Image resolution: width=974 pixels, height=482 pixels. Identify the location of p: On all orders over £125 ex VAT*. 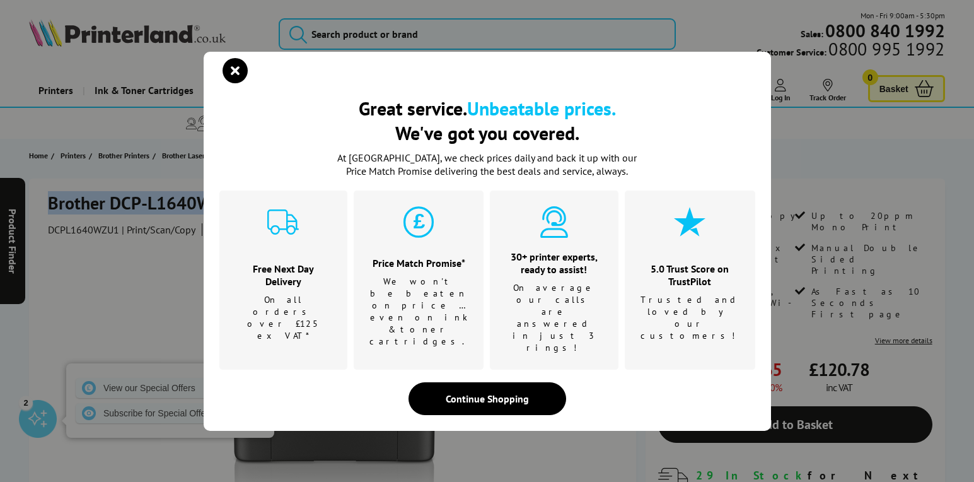
(284, 318).